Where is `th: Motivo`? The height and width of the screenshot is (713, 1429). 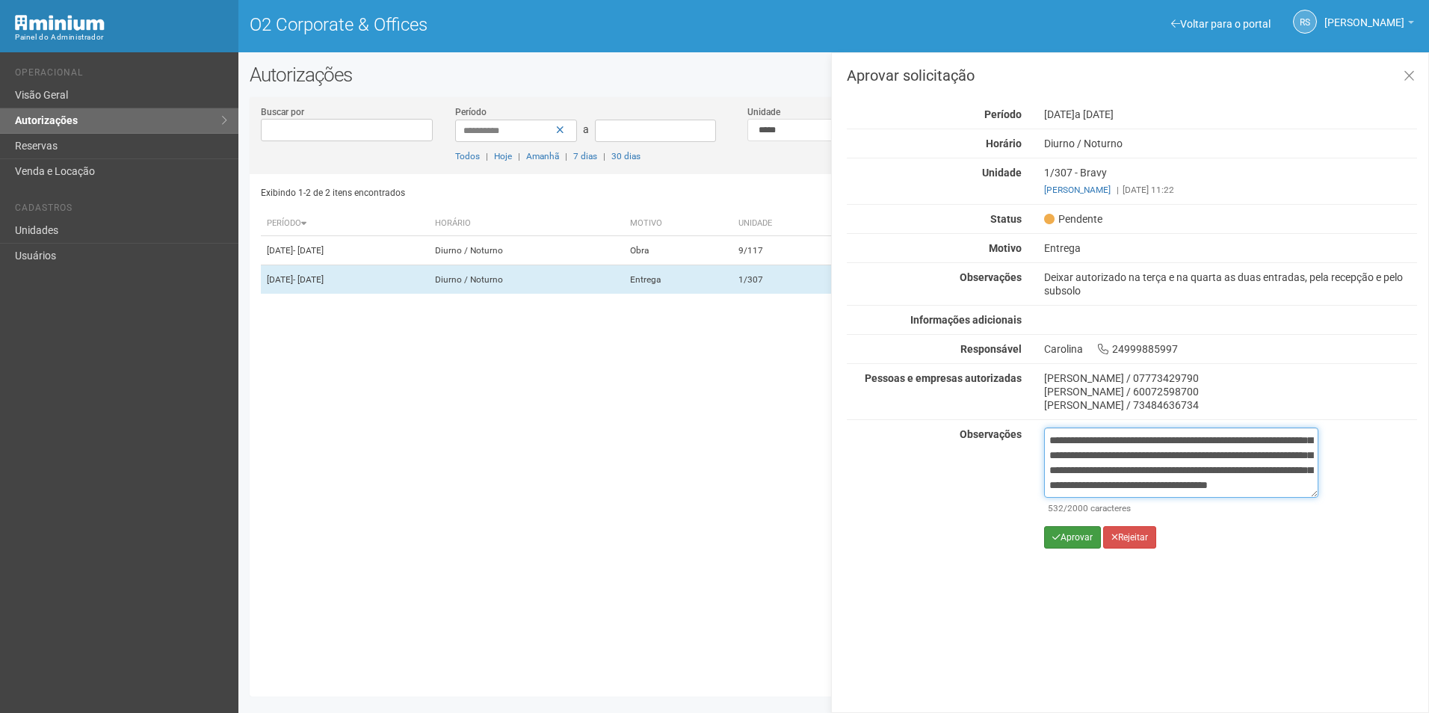 th: Motivo is located at coordinates (678, 224).